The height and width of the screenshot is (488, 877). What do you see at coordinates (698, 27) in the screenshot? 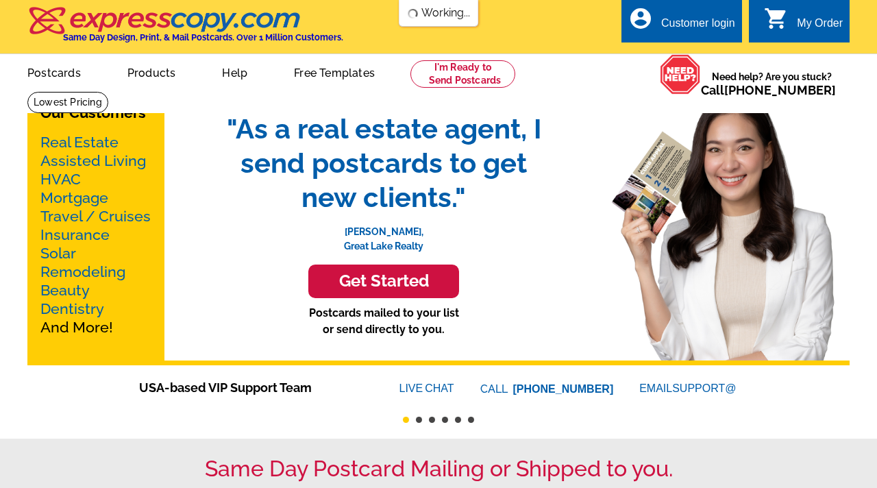
I see `div: Customer login` at bounding box center [698, 27].